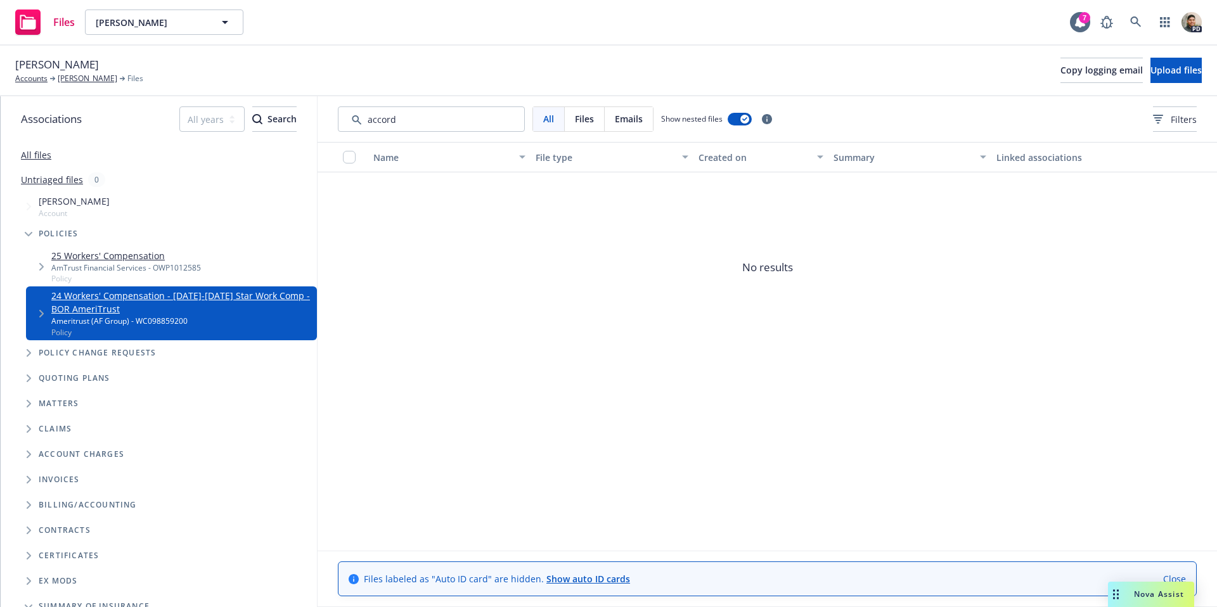 Image resolution: width=1217 pixels, height=607 pixels. I want to click on div: 7, so click(1085, 18).